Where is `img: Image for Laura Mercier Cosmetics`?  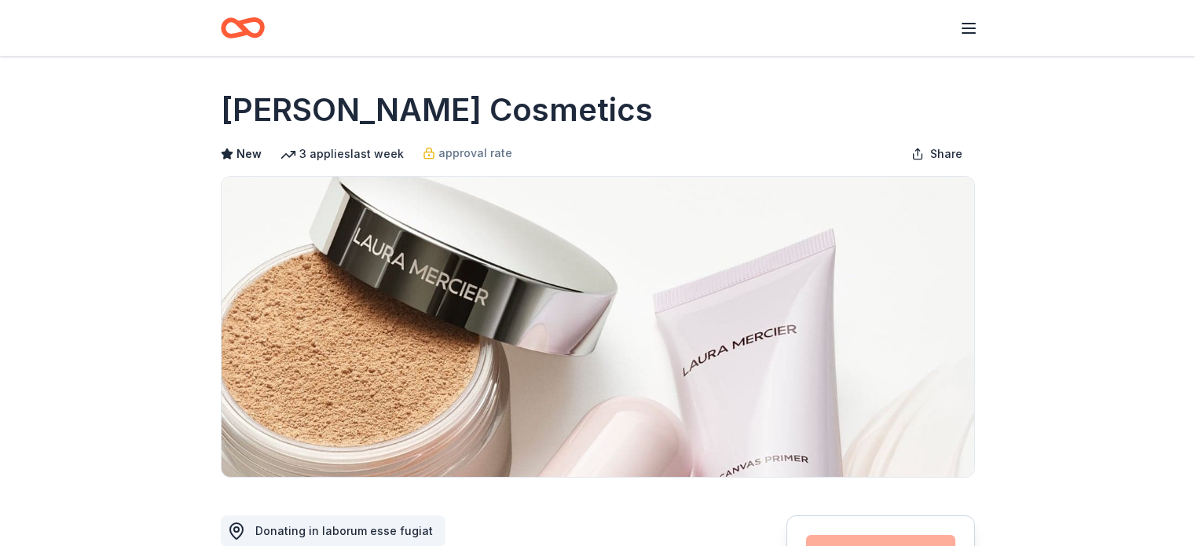
img: Image for Laura Mercier Cosmetics is located at coordinates (598, 327).